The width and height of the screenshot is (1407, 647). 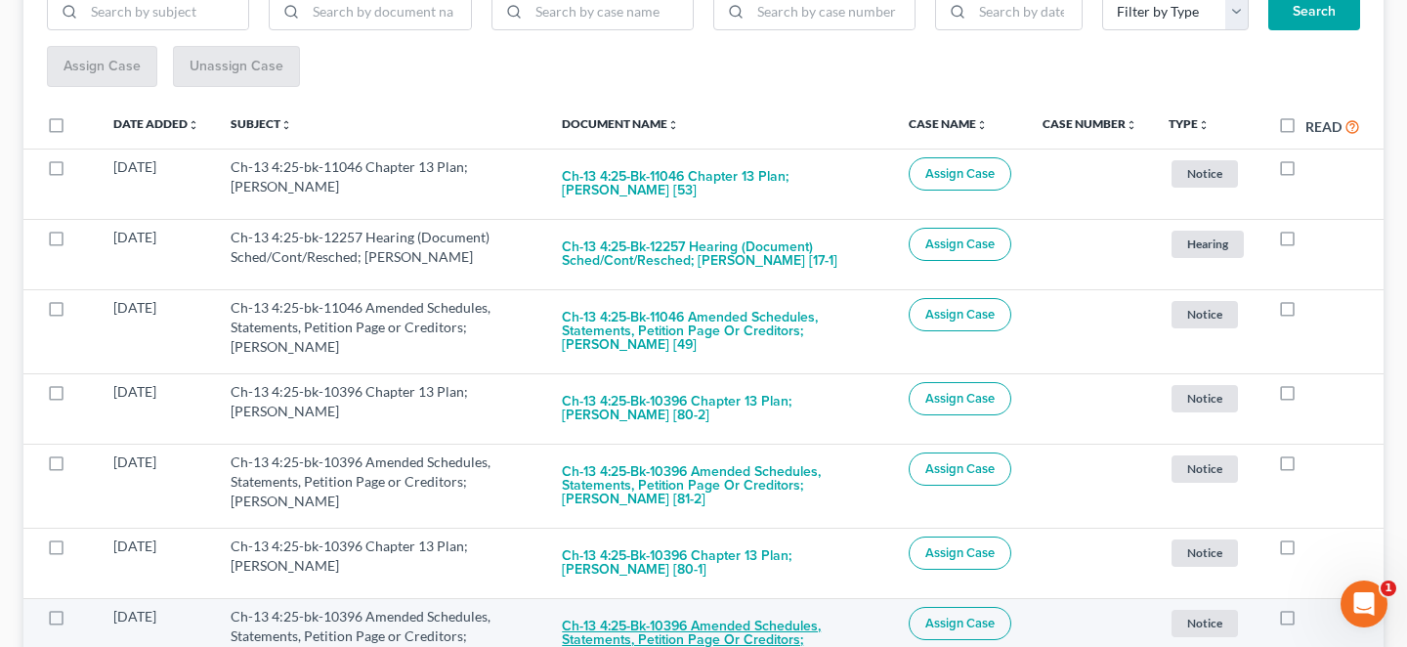 I want to click on span: Hearing, so click(x=1208, y=243).